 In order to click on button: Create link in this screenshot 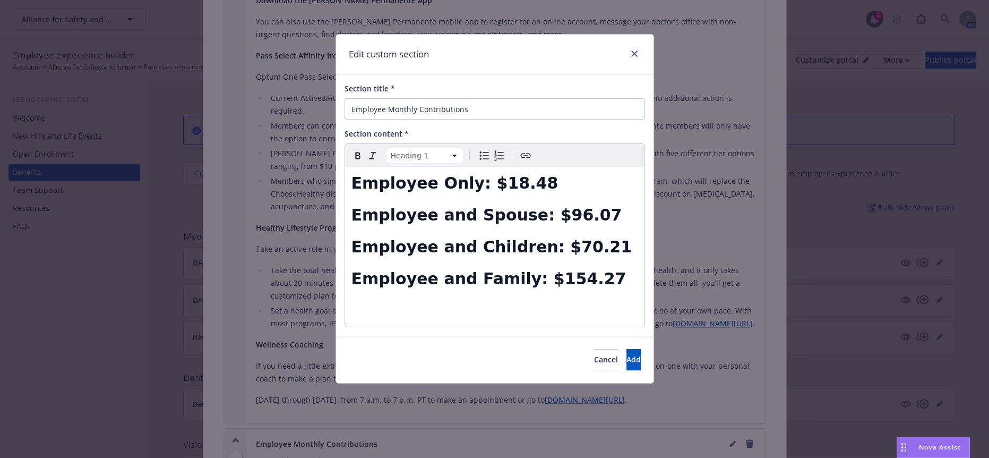, I will do `click(526, 156)`.